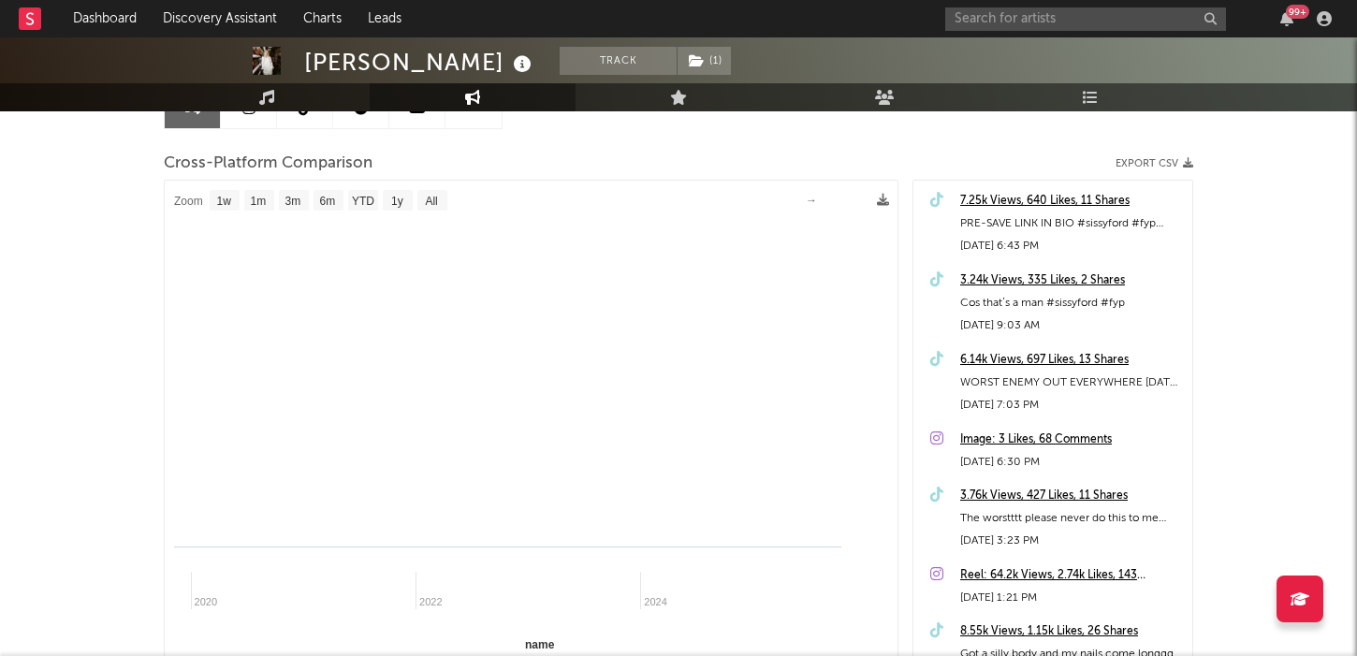 This screenshot has width=1357, height=656. Describe the element at coordinates (1072, 496) in the screenshot. I see `div: 3.76k Views, 427 Likes, 11 Shares` at that location.